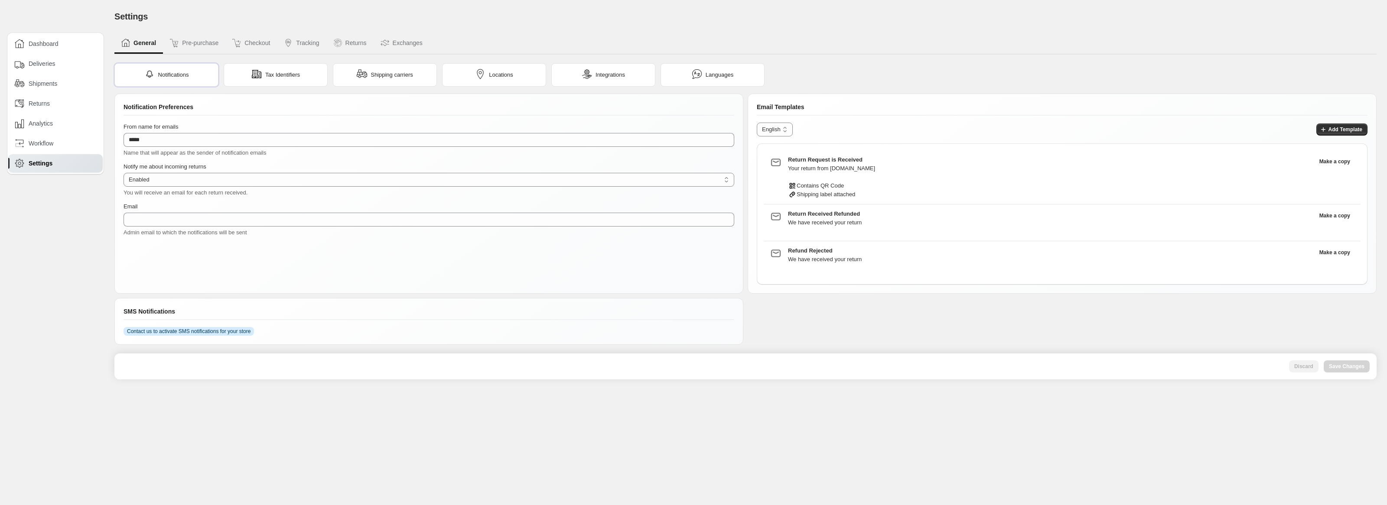  I want to click on button: General, so click(139, 43).